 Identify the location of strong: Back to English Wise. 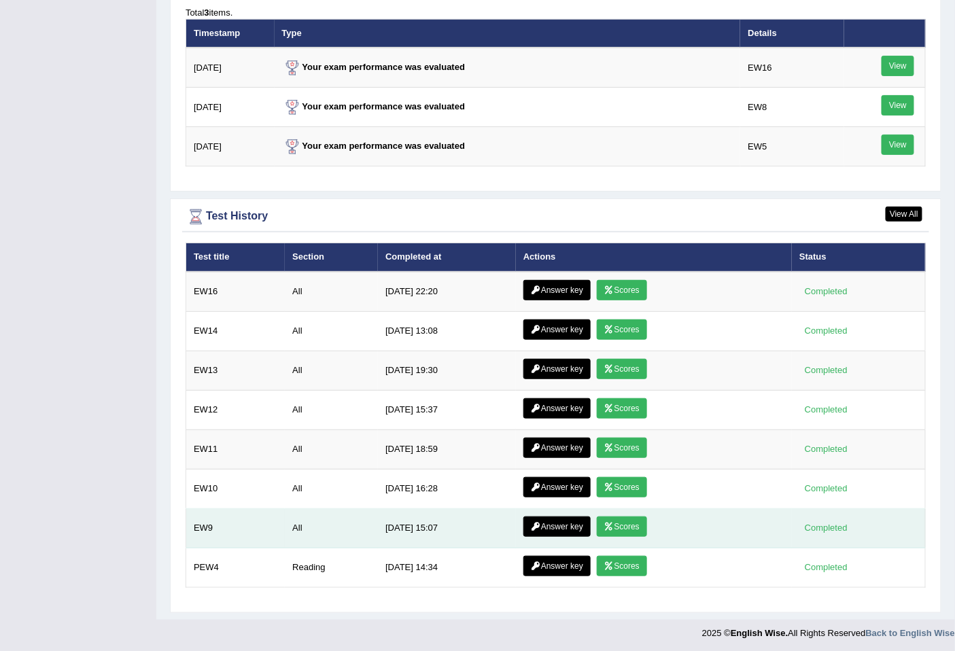
(910, 633).